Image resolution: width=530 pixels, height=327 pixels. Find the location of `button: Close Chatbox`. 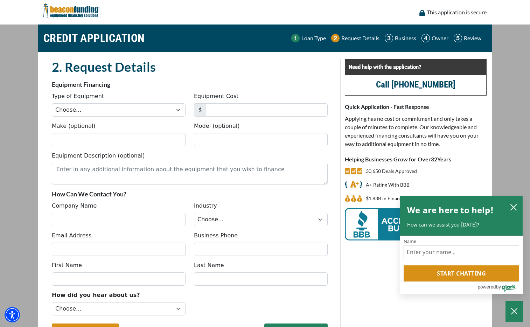

button: Close Chatbox is located at coordinates (514, 311).